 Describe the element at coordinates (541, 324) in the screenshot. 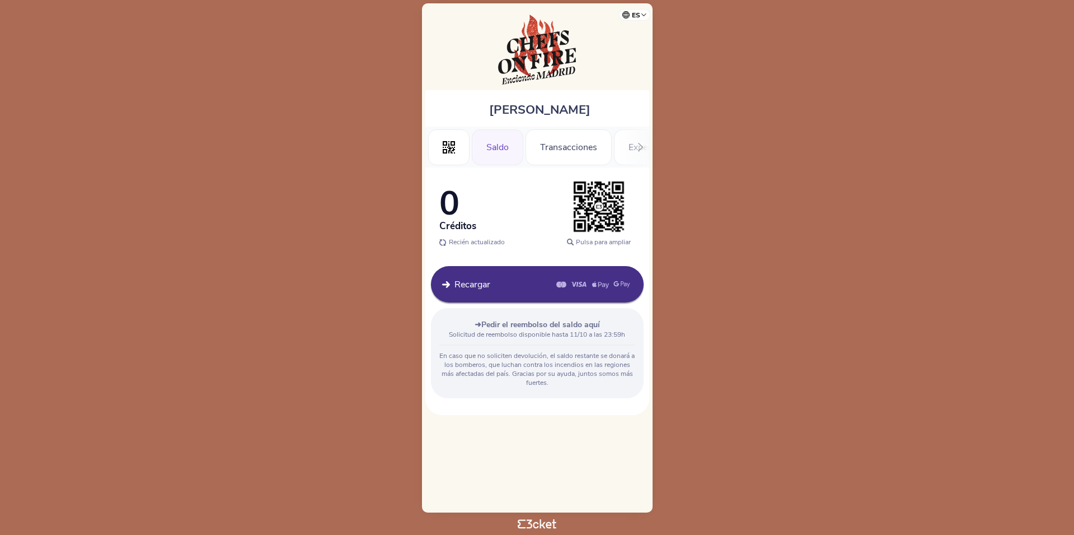

I see `span: Pedir el reembolso del saldo aquí` at that location.